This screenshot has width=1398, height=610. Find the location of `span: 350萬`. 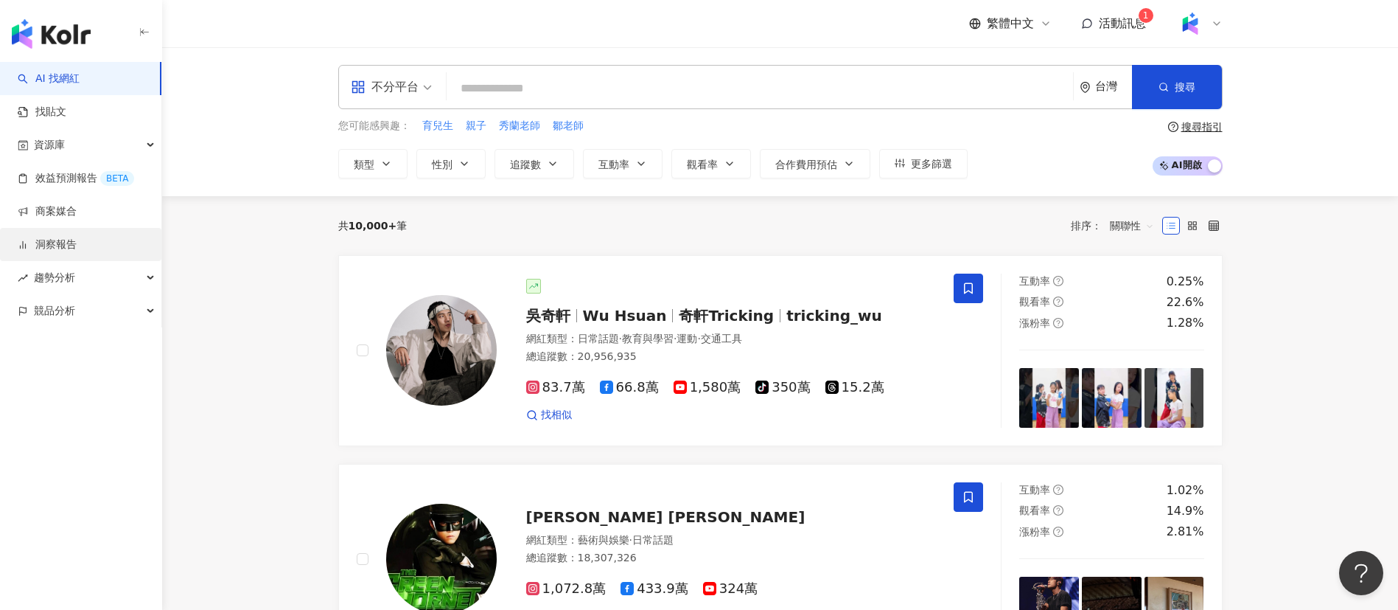

span: 350萬 is located at coordinates (783, 387).